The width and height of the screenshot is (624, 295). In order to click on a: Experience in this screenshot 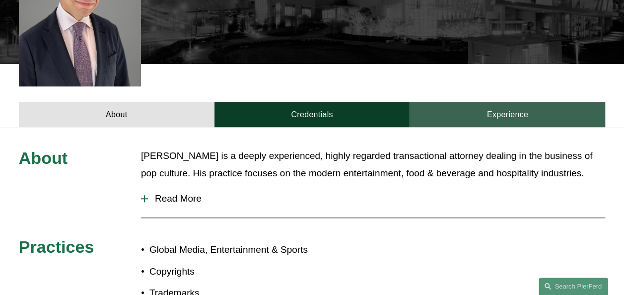, I will do `click(507, 114)`.